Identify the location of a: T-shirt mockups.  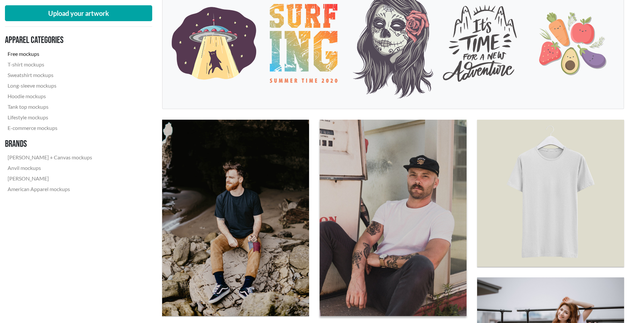
(50, 64).